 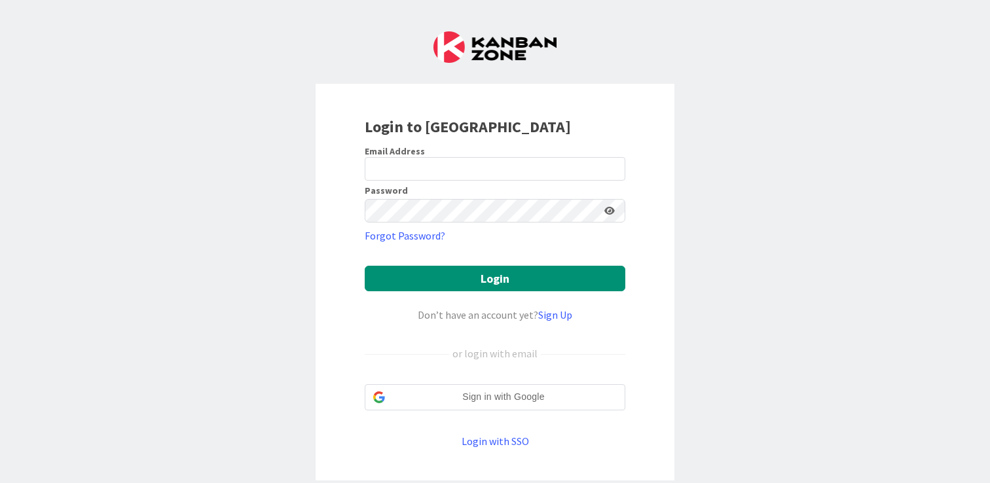 What do you see at coordinates (495, 315) in the screenshot?
I see `div: Don’t have an account yet?` at bounding box center [495, 315].